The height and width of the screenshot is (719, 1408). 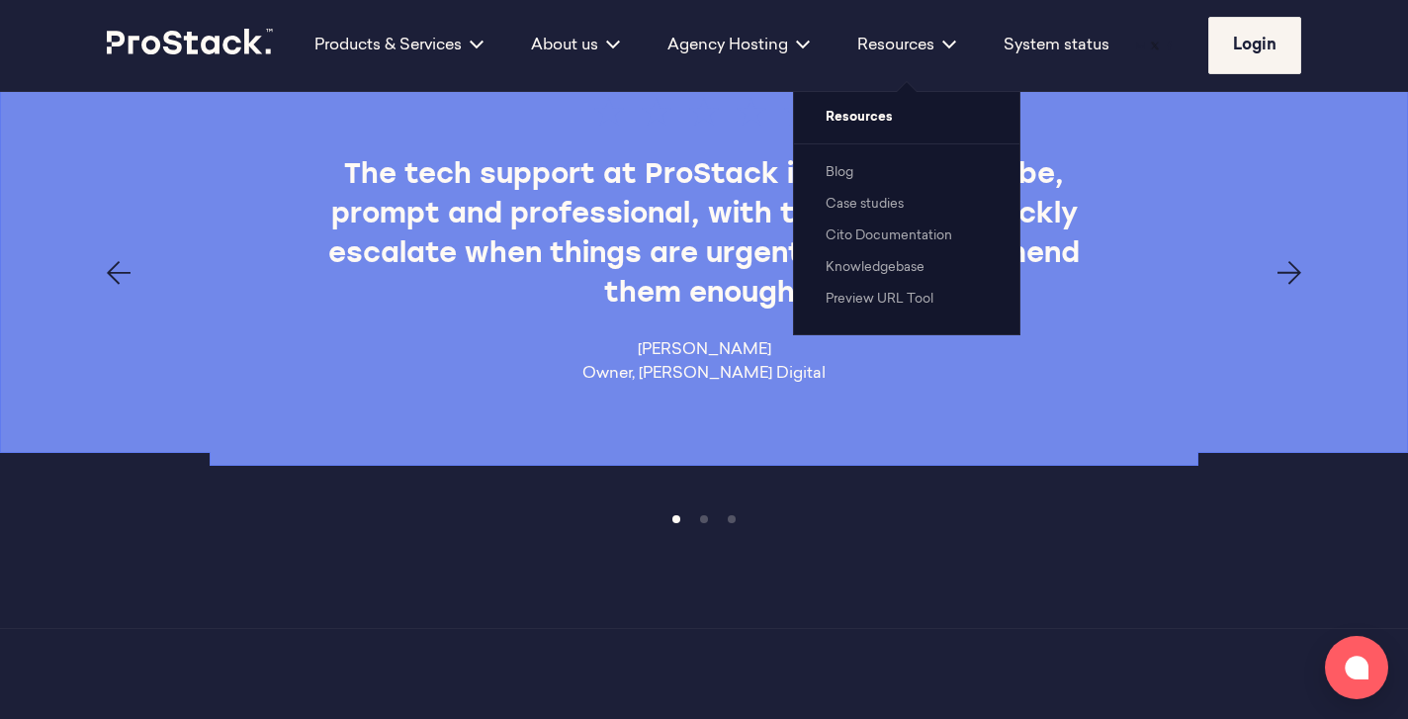 I want to click on div: Agency Hosting, so click(x=739, y=45).